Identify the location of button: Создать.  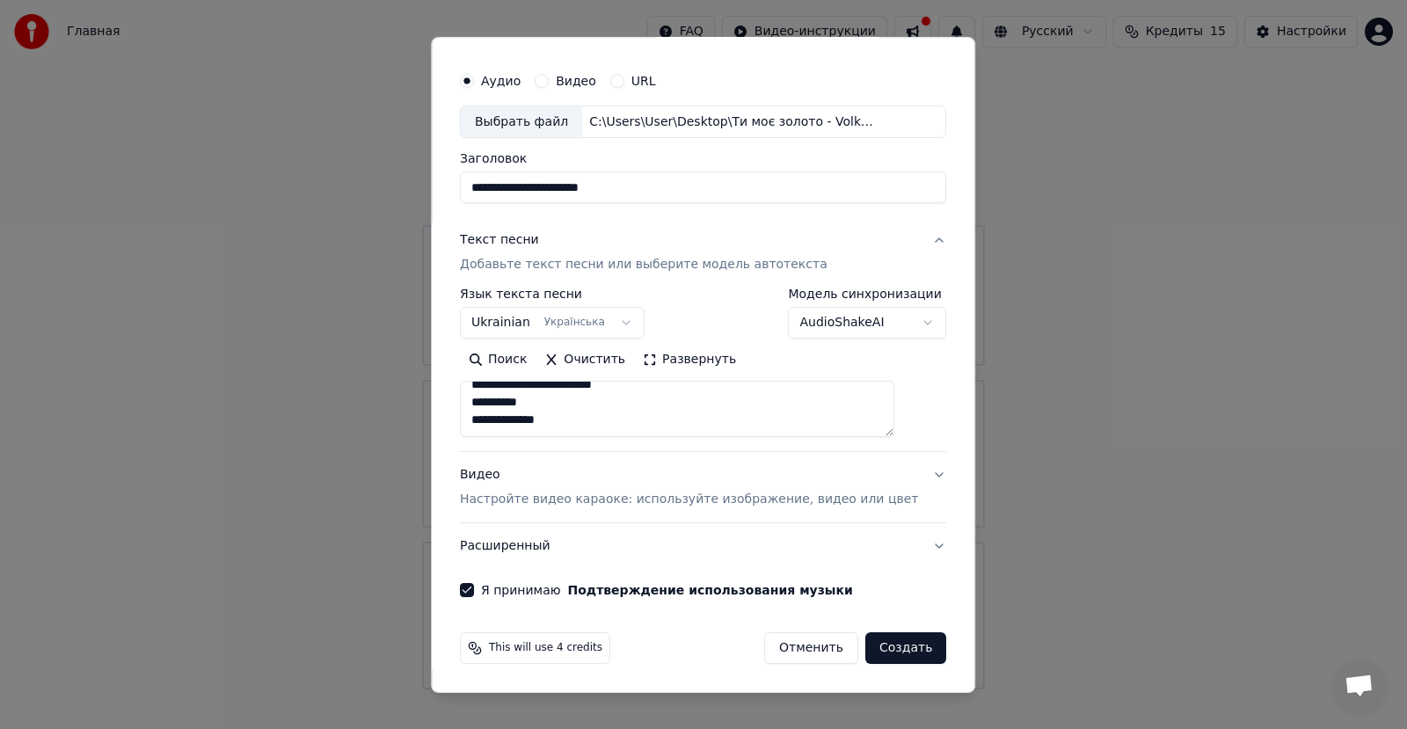
(906, 648).